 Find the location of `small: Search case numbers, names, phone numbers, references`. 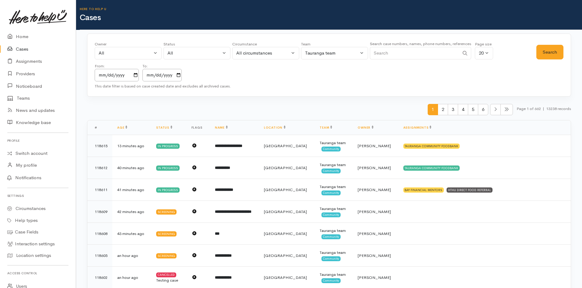

small: Search case numbers, names, phone numbers, references is located at coordinates (420, 44).